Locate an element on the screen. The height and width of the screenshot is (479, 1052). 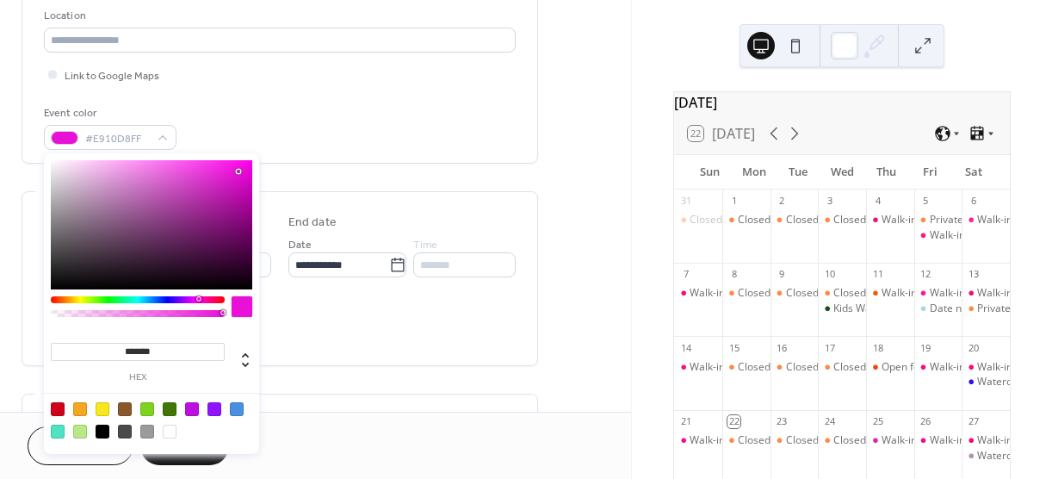
div: 9 is located at coordinates (782, 274).